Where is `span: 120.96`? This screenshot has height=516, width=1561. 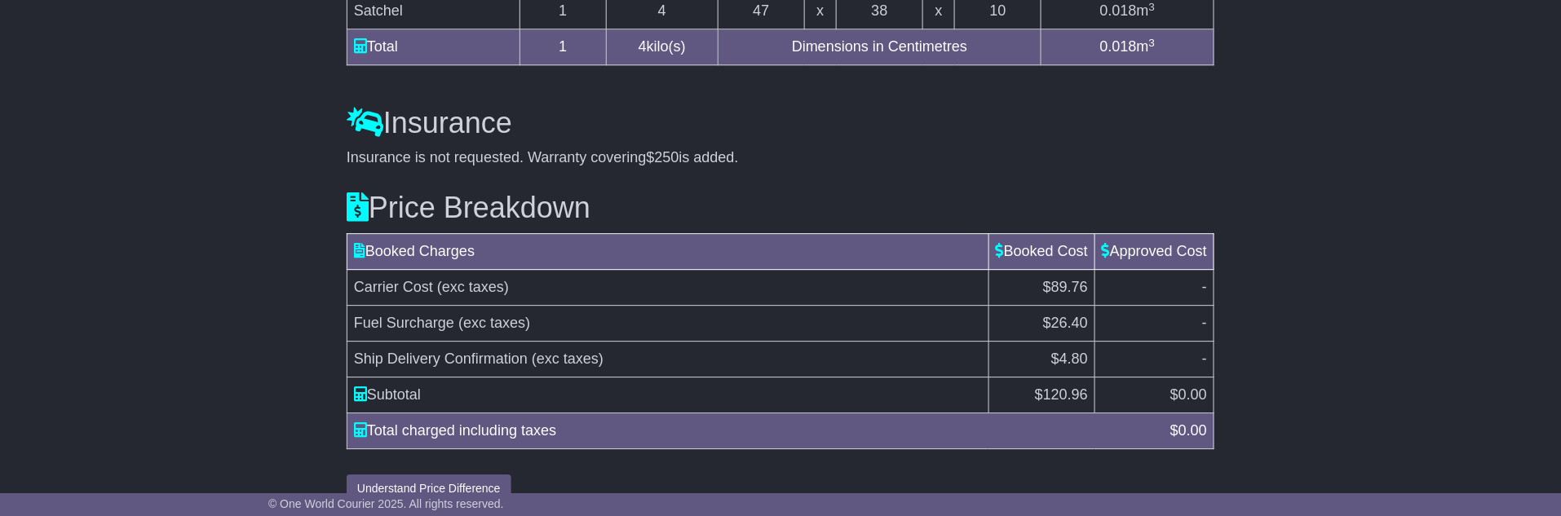
span: 120.96 is located at coordinates (1065, 395).